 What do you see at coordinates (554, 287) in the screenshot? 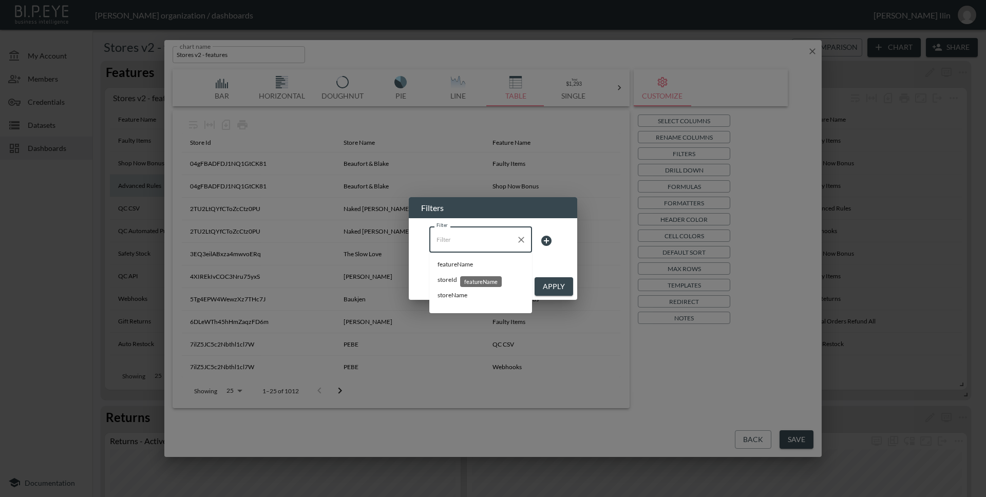
I see `button: Apply` at bounding box center [554, 287].